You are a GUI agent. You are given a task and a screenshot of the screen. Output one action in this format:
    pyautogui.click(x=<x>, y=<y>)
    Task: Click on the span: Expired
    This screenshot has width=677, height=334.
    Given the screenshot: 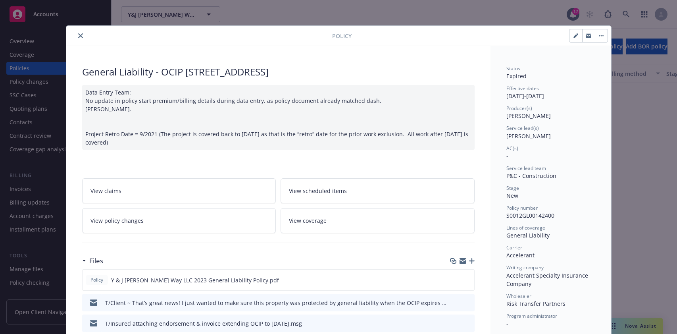 What is the action you would take?
    pyautogui.click(x=516, y=76)
    